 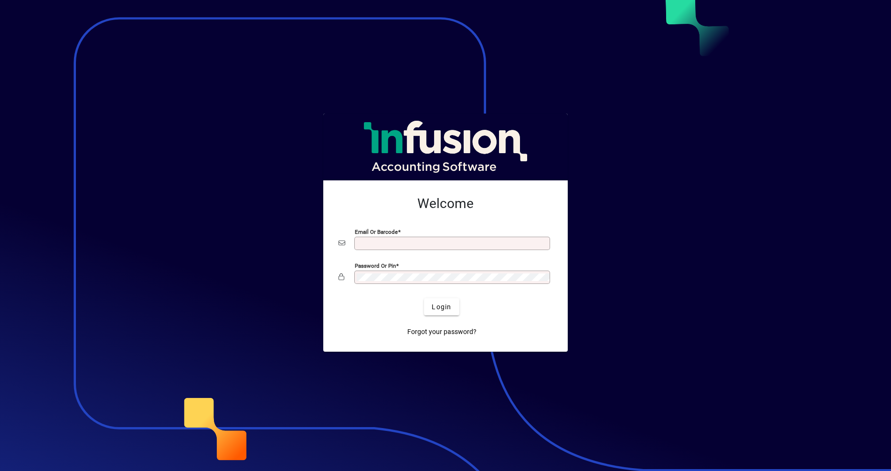 I want to click on button: Login, so click(x=441, y=307).